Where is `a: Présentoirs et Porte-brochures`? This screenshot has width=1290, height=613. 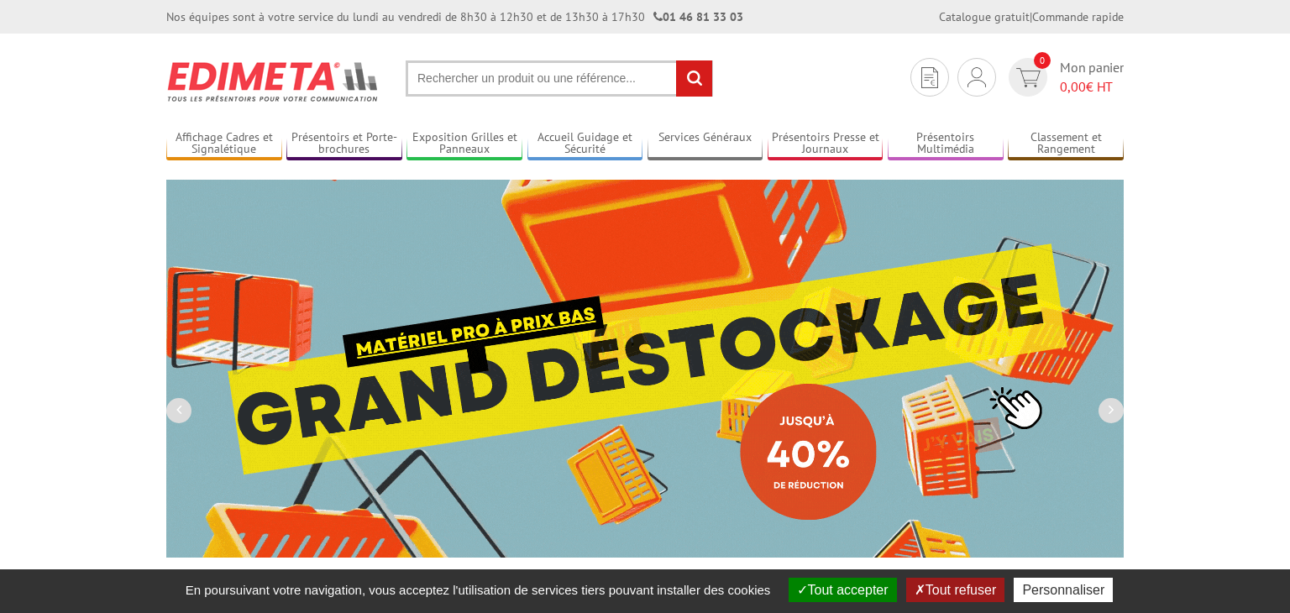 a: Présentoirs et Porte-brochures is located at coordinates (344, 144).